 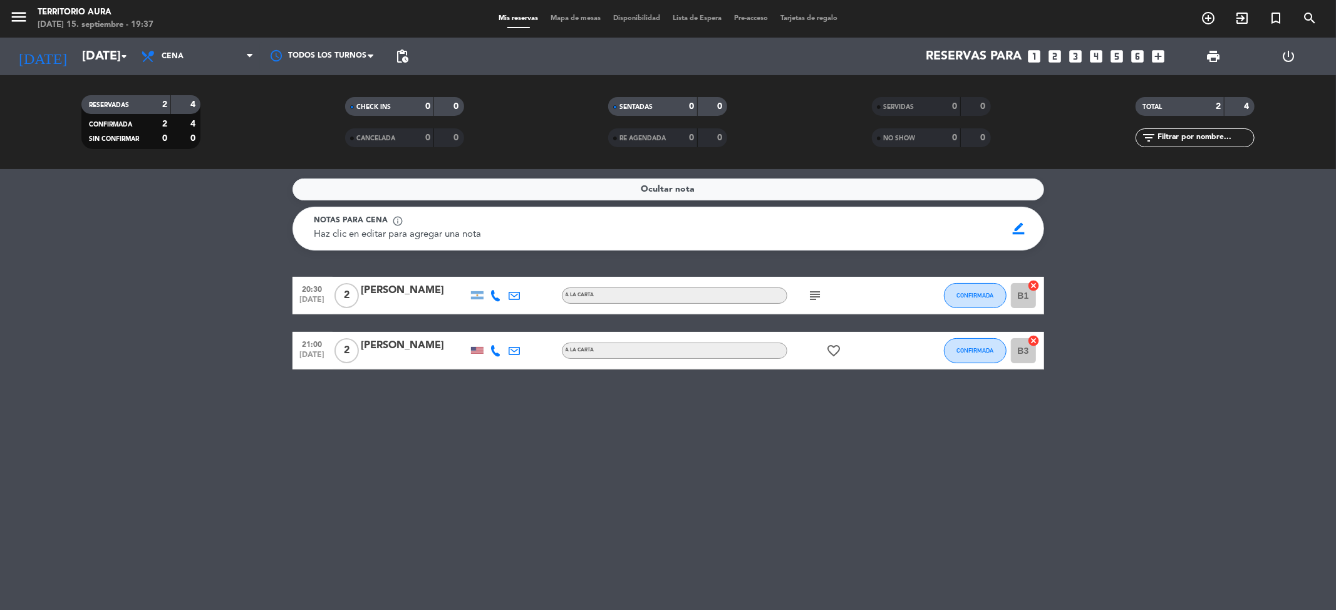 What do you see at coordinates (1076, 56) in the screenshot?
I see `i: looks_3` at bounding box center [1076, 56].